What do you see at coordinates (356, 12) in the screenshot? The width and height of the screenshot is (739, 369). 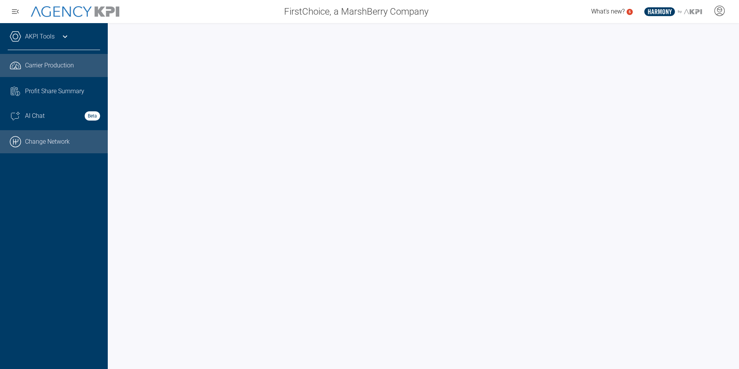 I see `span: FirstChoice, a MarshBerry Company` at bounding box center [356, 12].